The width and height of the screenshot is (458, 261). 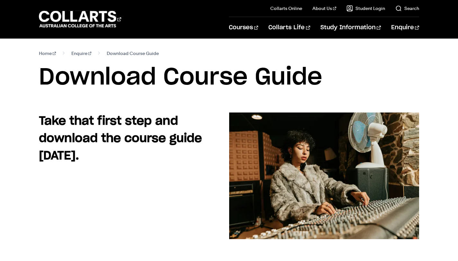 What do you see at coordinates (229, 77) in the screenshot?
I see `h1: Download Course Guide` at bounding box center [229, 77].